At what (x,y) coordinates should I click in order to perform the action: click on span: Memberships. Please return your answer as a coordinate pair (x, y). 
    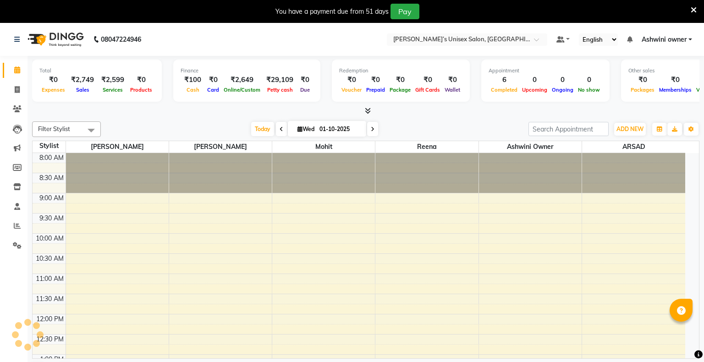
    Looking at the image, I should click on (675, 90).